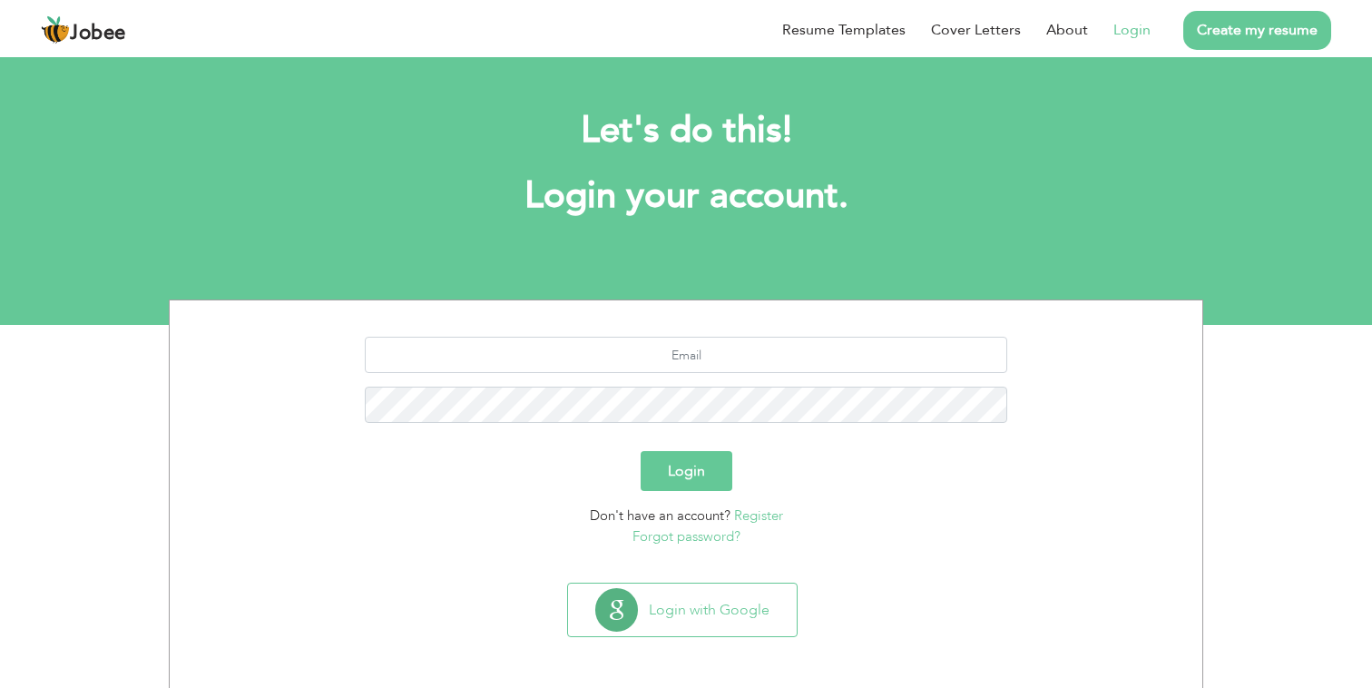  Describe the element at coordinates (683, 610) in the screenshot. I see `button: Login with Google` at that location.